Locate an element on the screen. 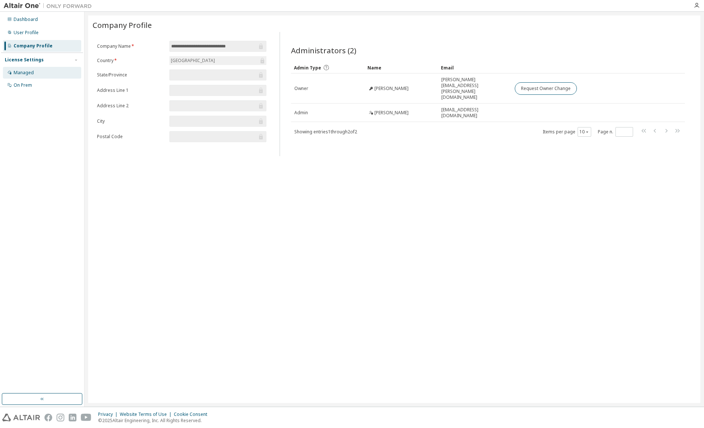 The height and width of the screenshot is (428, 704). label: Address Line 2 is located at coordinates (131, 106).